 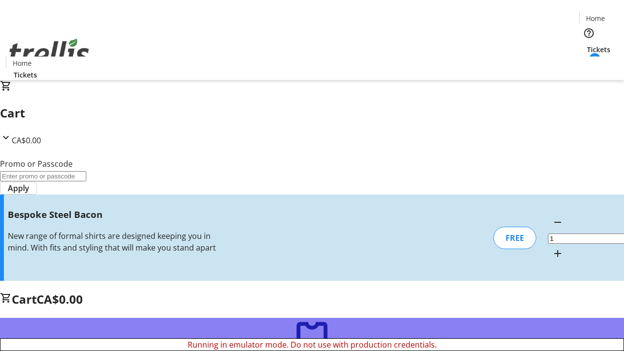 I want to click on button: Increment by one, so click(x=557, y=253).